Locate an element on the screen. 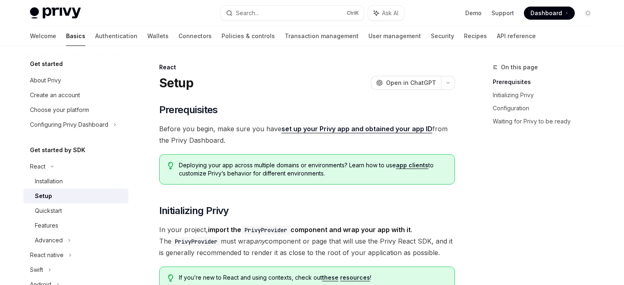  button: Search...CtrlK is located at coordinates (292, 13).